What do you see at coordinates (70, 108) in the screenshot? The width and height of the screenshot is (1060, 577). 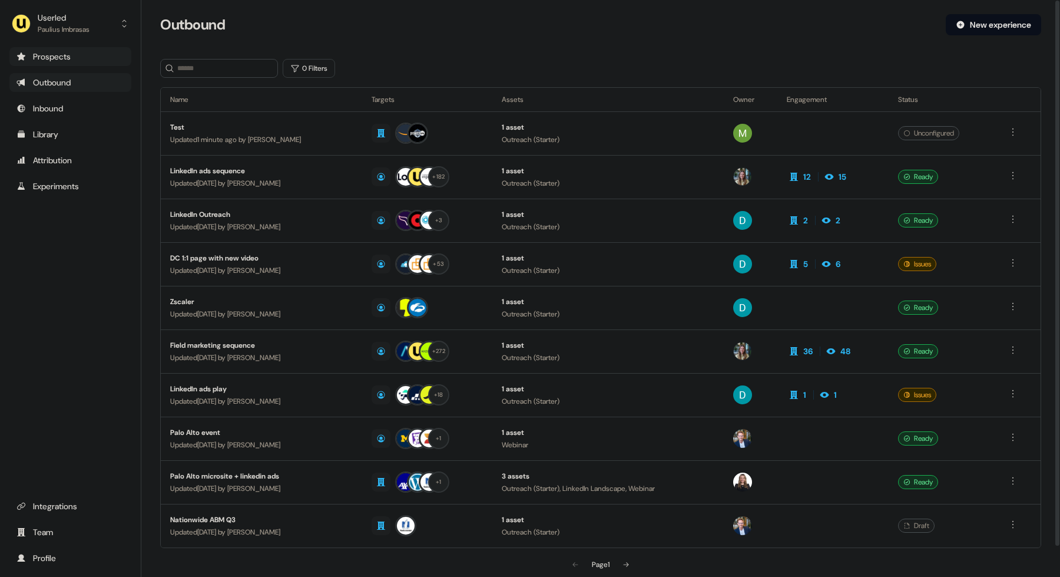 I see `a: Go to Inbound` at bounding box center [70, 108].